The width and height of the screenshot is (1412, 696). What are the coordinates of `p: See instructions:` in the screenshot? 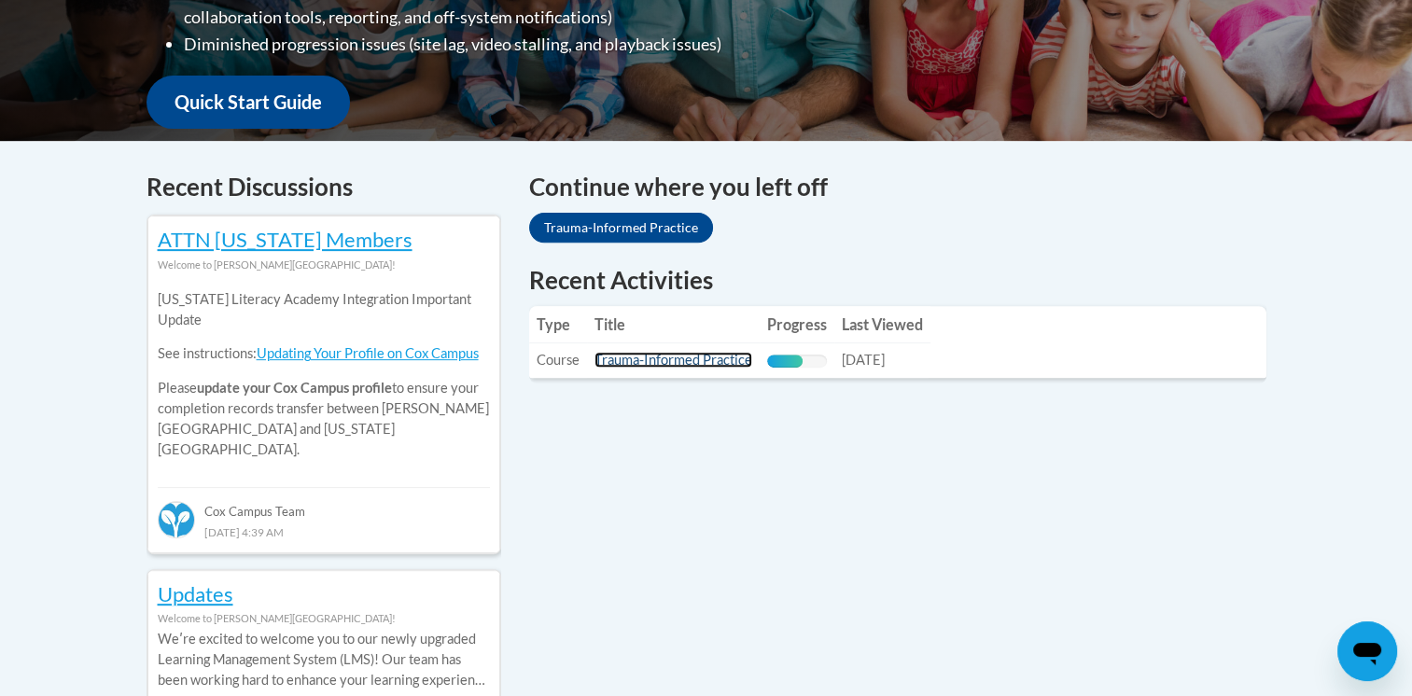 It's located at (324, 354).